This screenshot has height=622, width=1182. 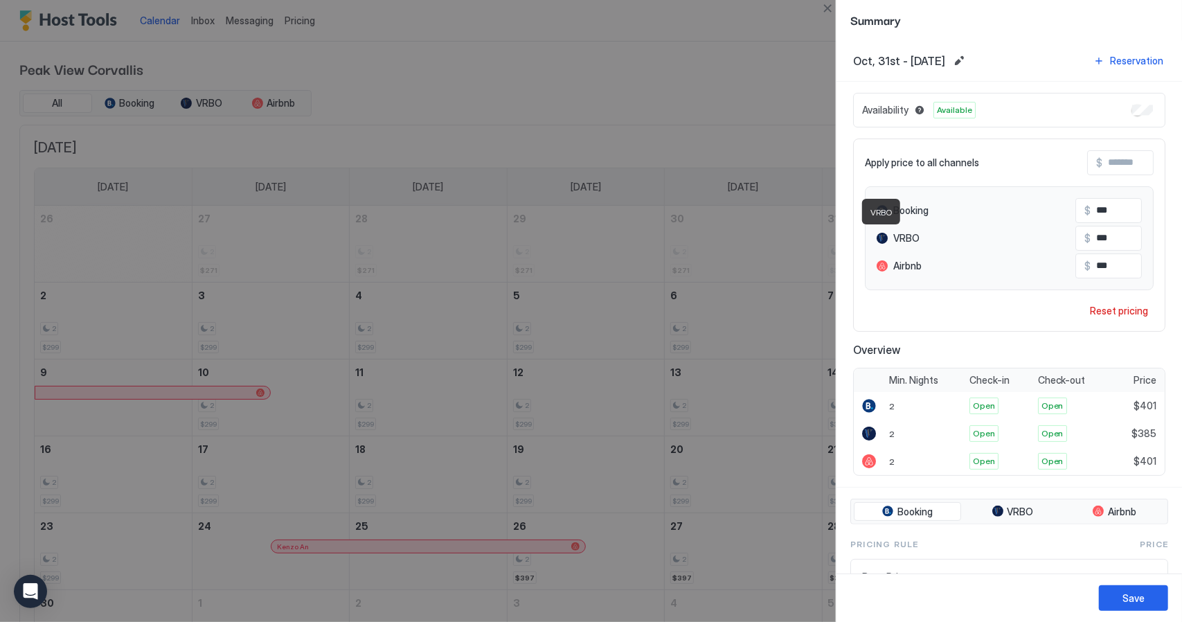 I want to click on button: Blocked dates override all pricing rules and remain unavailable until manually unblocked, so click(x=920, y=110).